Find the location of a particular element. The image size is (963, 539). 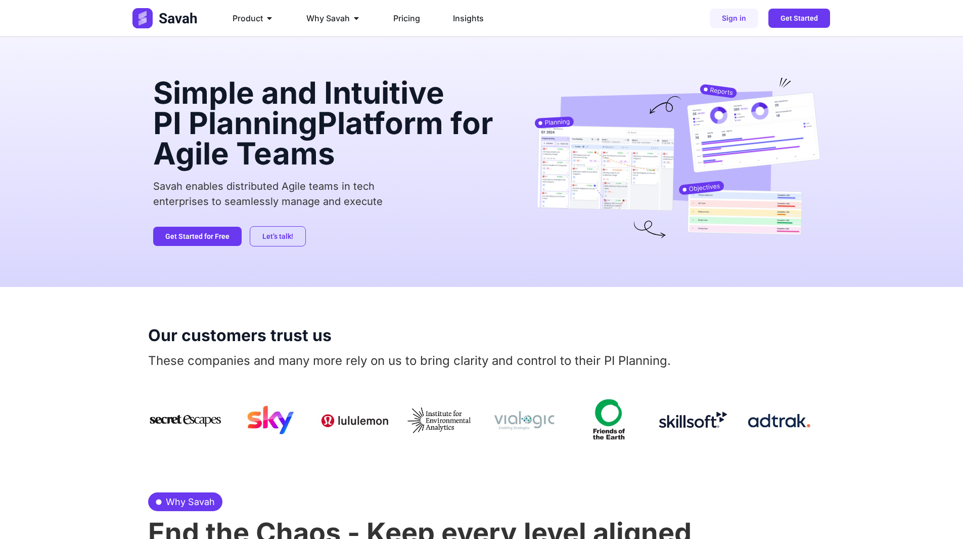

div: Menu Toggle is located at coordinates (402, 18).